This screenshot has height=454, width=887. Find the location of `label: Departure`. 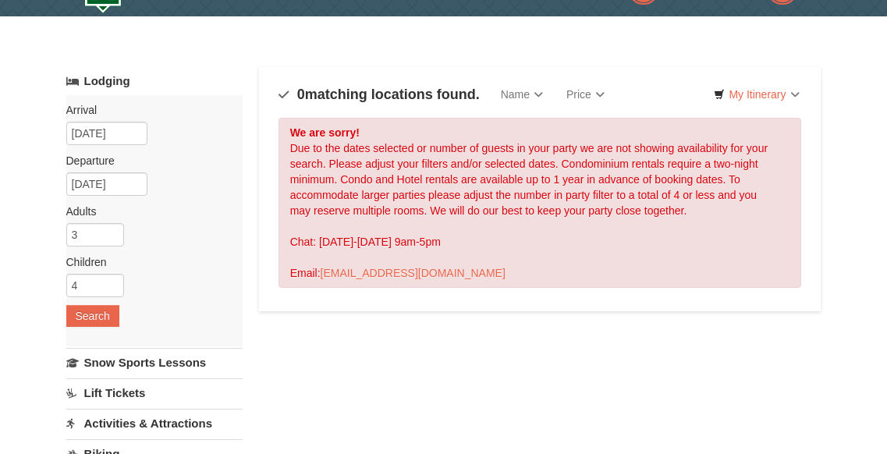

label: Departure is located at coordinates (149, 161).